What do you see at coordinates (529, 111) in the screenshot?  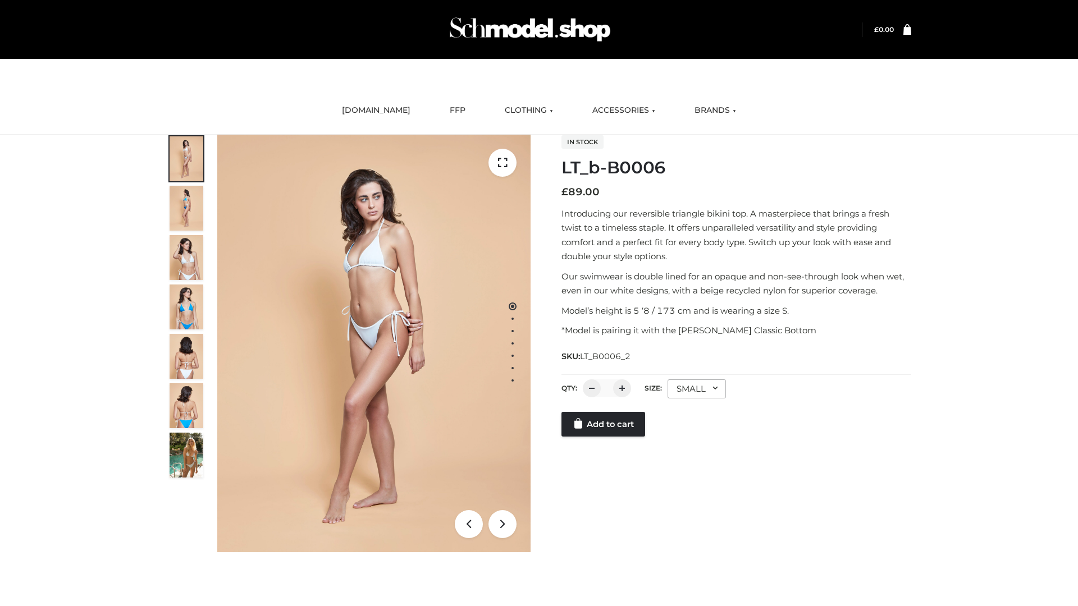 I see `a: CLOTHING` at bounding box center [529, 111].